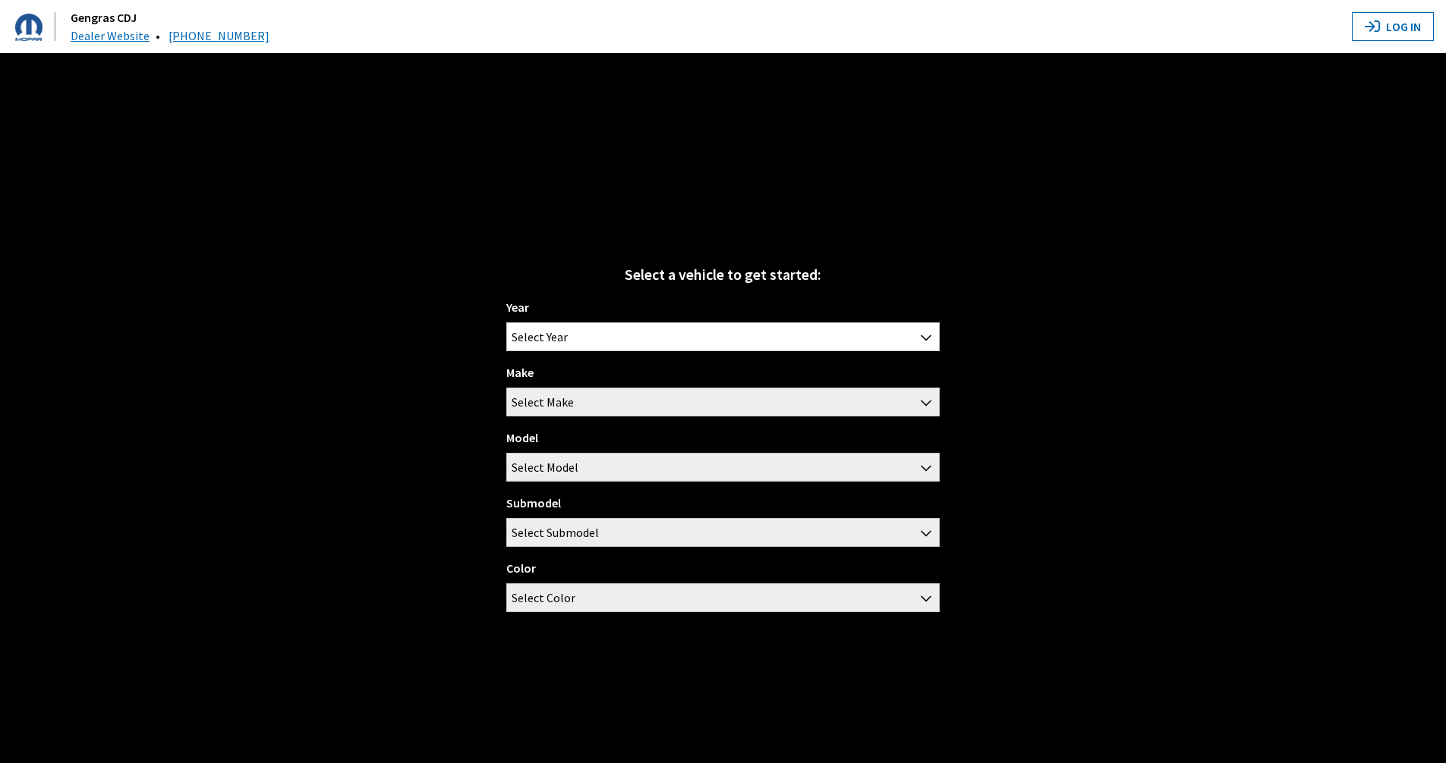  I want to click on label: Color, so click(521, 568).